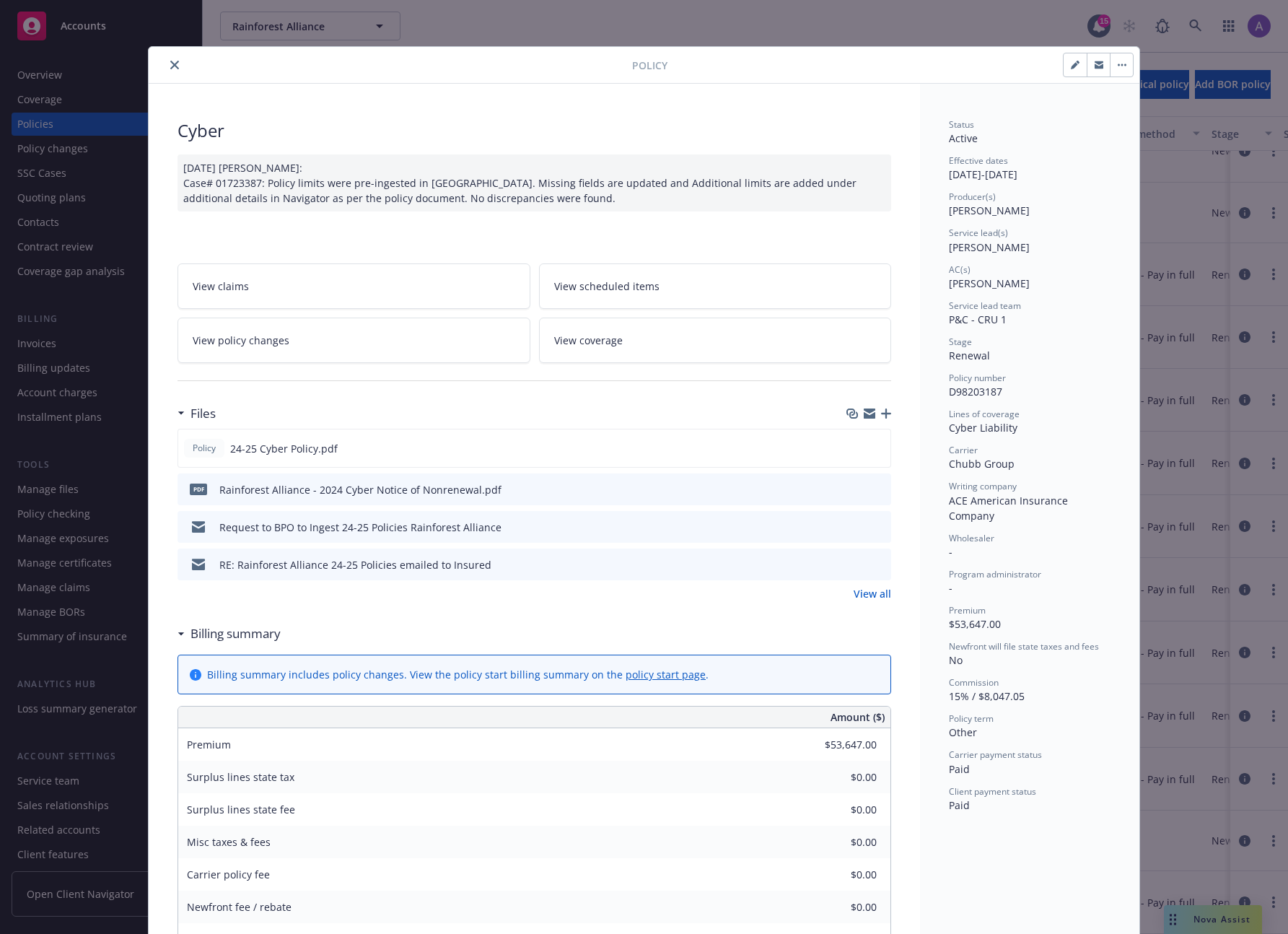 The image size is (1288, 934). What do you see at coordinates (203, 414) in the screenshot?
I see `h3: Files` at bounding box center [203, 414].